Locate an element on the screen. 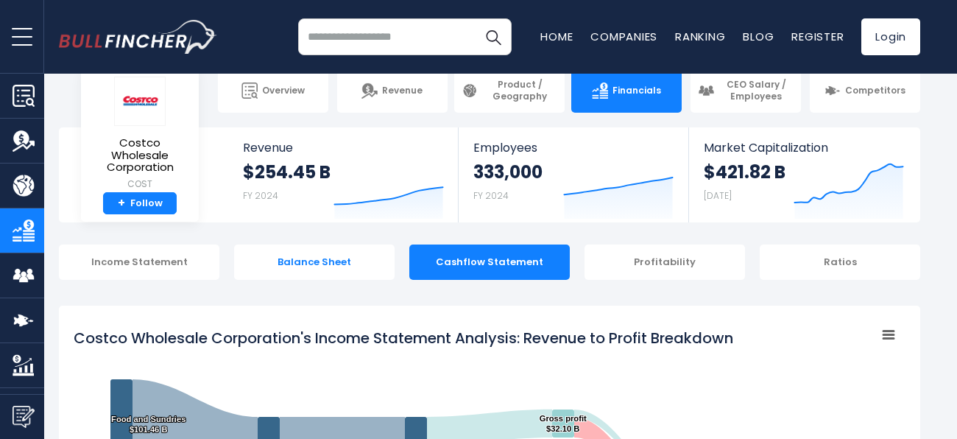  div: Income Statement is located at coordinates (139, 262).